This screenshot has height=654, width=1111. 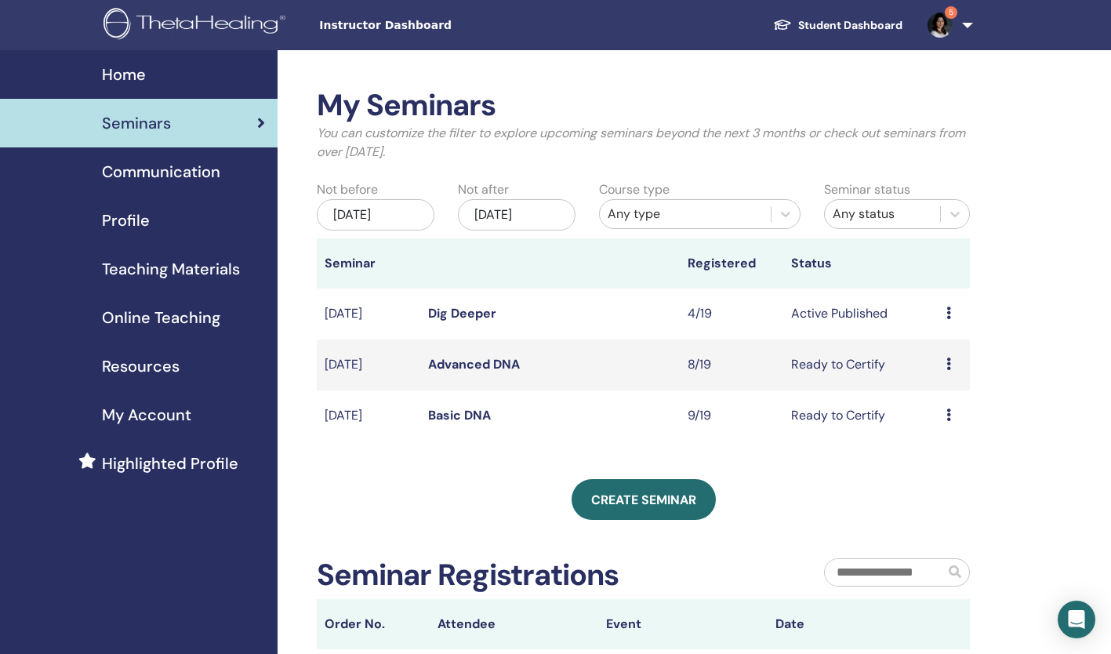 I want to click on h2: My Seminars, so click(x=643, y=106).